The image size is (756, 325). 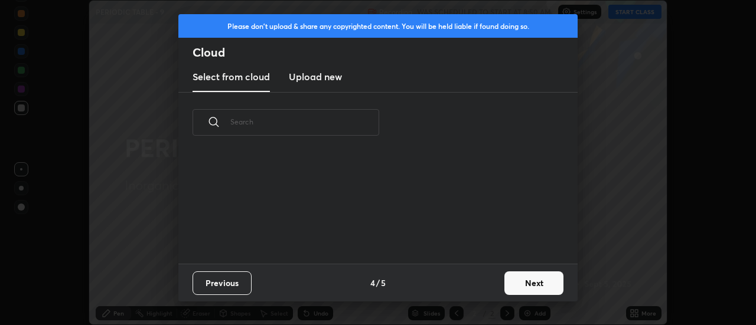 I want to click on button: Previous, so click(x=222, y=283).